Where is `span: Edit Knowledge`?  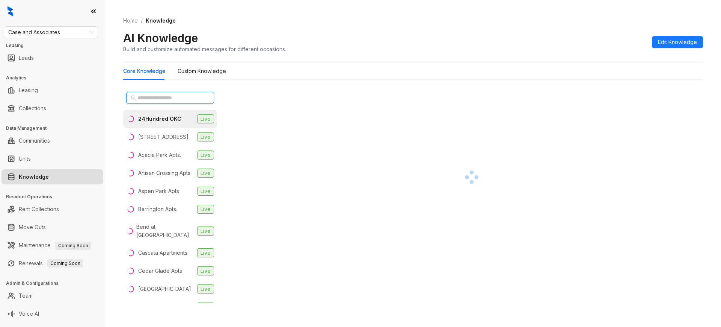 span: Edit Knowledge is located at coordinates (678, 42).